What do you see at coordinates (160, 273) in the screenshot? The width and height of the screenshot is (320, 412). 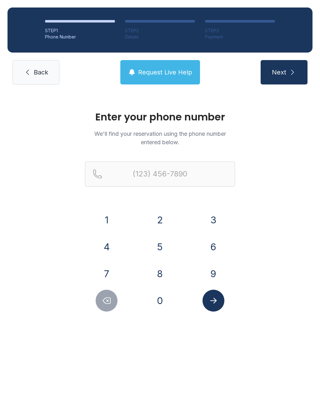 I see `button: 8` at bounding box center [160, 273].